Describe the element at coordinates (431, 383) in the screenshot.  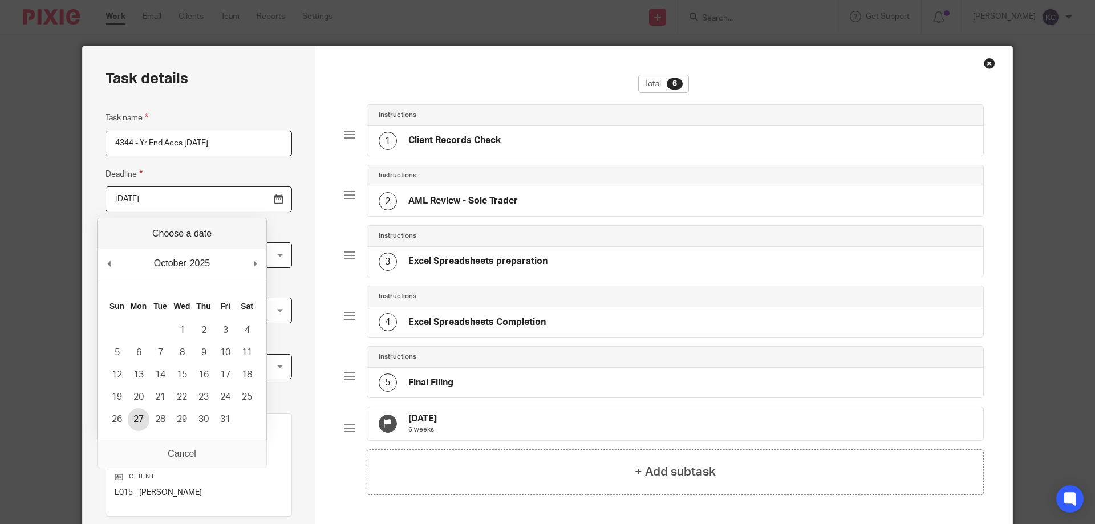
I see `h4: Final Filing` at that location.